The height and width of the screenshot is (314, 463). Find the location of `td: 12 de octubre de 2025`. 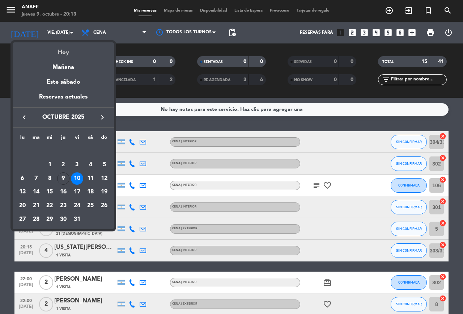

td: 12 de octubre de 2025 is located at coordinates (104, 178).